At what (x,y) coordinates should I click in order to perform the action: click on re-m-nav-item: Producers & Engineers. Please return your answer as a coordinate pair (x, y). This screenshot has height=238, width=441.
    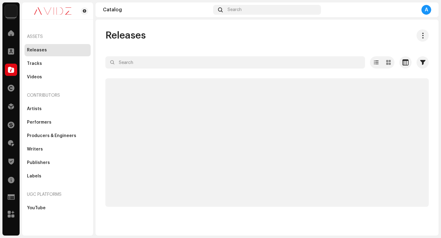
    Looking at the image, I should click on (58, 136).